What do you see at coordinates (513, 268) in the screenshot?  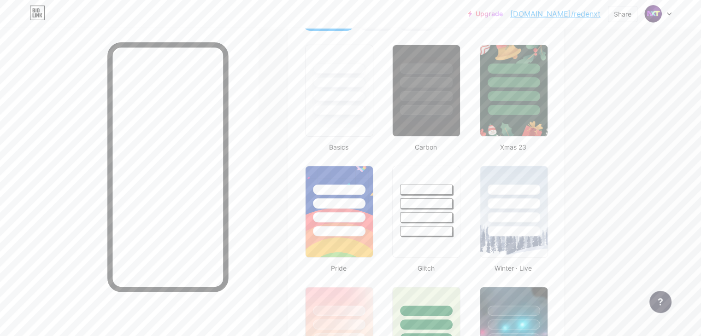 I see `div: Winter · Live` at bounding box center [513, 268].